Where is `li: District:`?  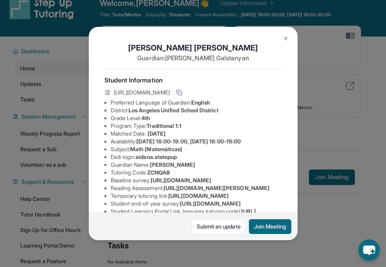
li: District: is located at coordinates (196, 111).